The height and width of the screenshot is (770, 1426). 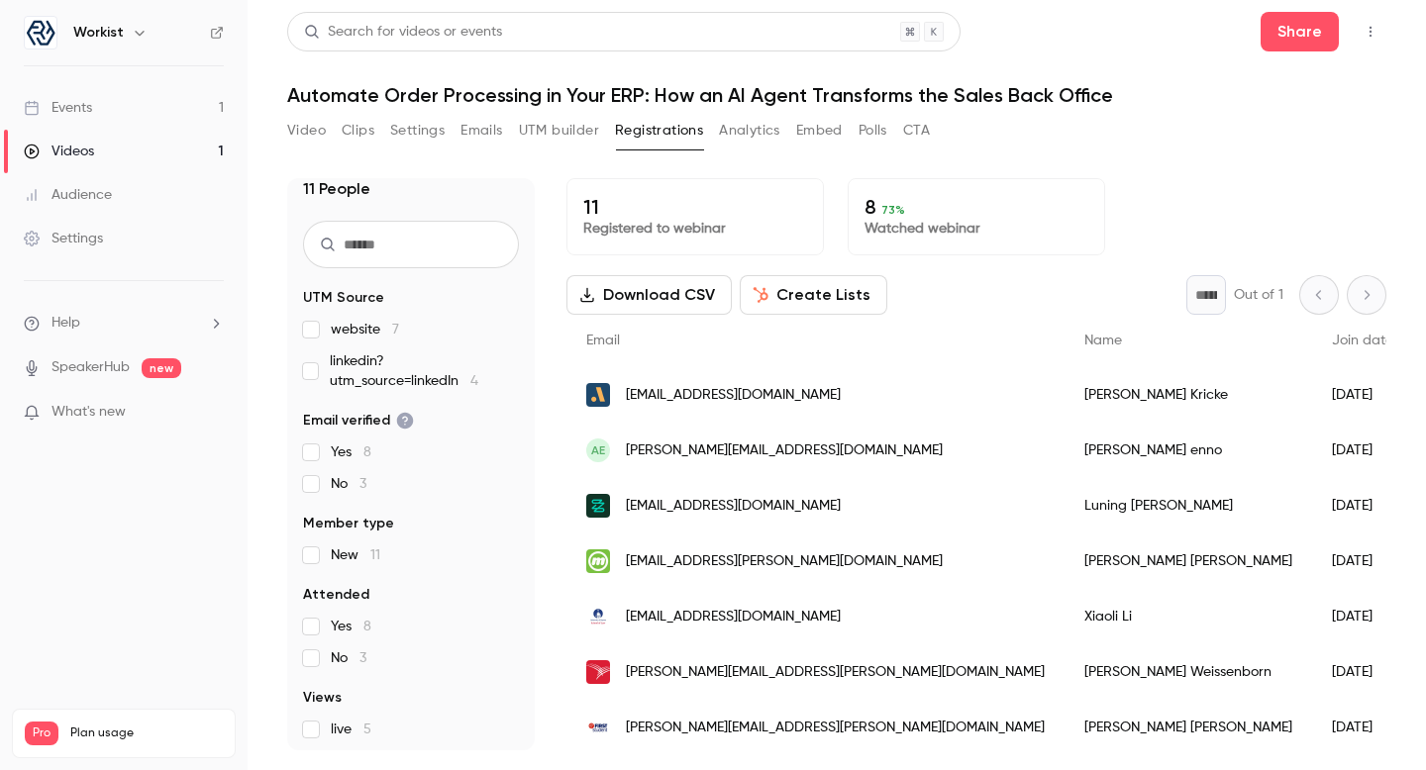 What do you see at coordinates (976, 207) in the screenshot?
I see `p: 8` at bounding box center [976, 207].